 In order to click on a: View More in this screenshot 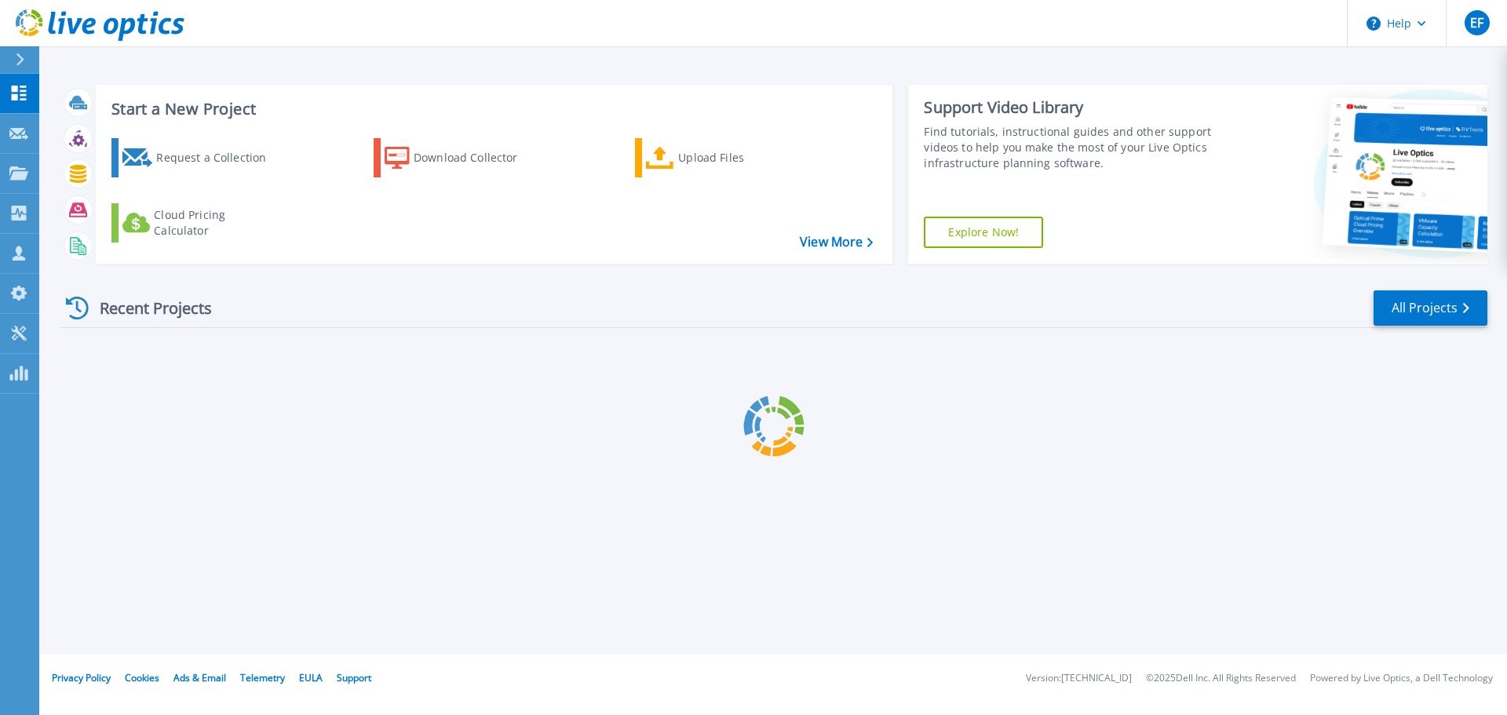, I will do `click(836, 242)`.